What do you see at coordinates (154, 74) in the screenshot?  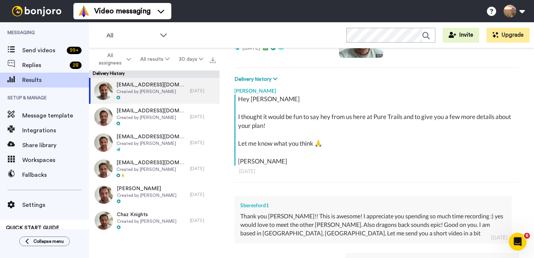 I see `div: Delivery History` at bounding box center [154, 74].